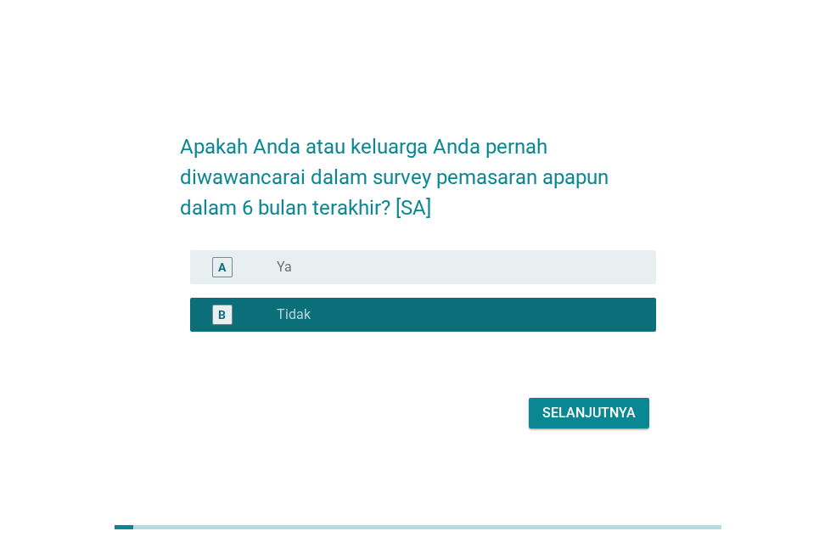 The image size is (836, 548). What do you see at coordinates (417, 169) in the screenshot?
I see `h2: Apakah Anda atau keluarga Anda pernah diwawancarai dalam survey pemasaran apapun dalam 6 bulan te...` at bounding box center [417, 169].